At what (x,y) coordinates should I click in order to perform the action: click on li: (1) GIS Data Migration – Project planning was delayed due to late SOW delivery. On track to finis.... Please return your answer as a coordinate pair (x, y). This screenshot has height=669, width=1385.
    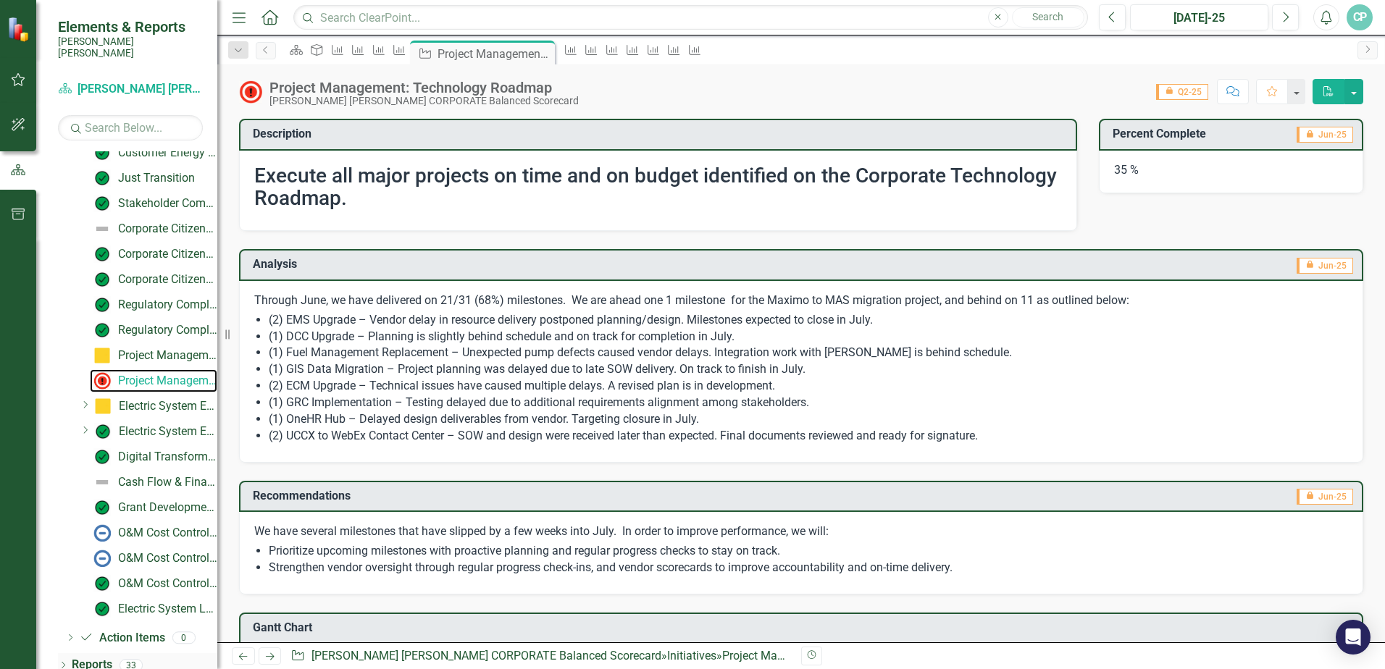
    Looking at the image, I should click on (808, 369).